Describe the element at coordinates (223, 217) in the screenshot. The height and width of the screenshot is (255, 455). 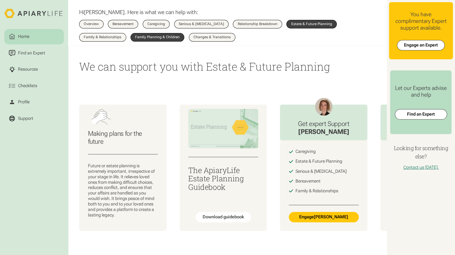
I see `a: Download guidebook` at that location.